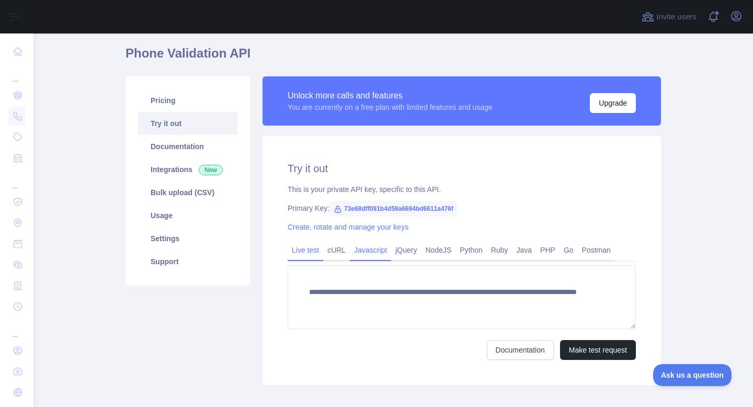 This screenshot has height=407, width=753. What do you see at coordinates (305, 250) in the screenshot?
I see `a: Live test` at bounding box center [305, 250].